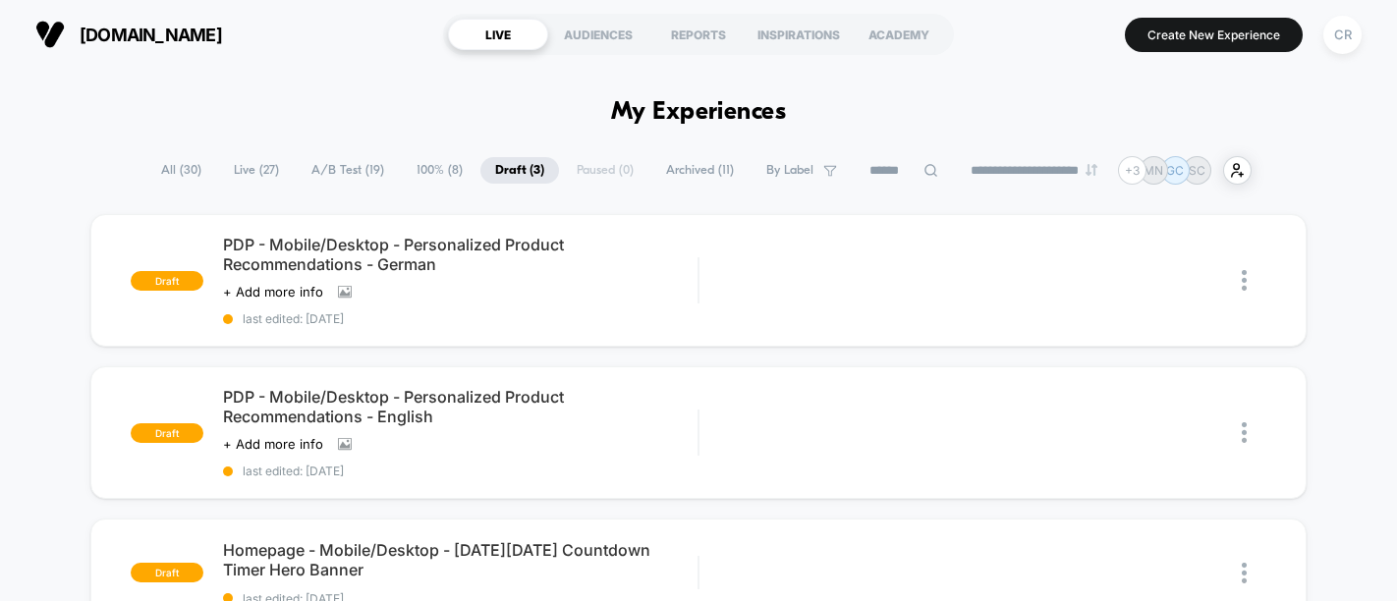 The width and height of the screenshot is (1397, 601). What do you see at coordinates (698, 34) in the screenshot?
I see `div: REPORTS` at bounding box center [698, 34].